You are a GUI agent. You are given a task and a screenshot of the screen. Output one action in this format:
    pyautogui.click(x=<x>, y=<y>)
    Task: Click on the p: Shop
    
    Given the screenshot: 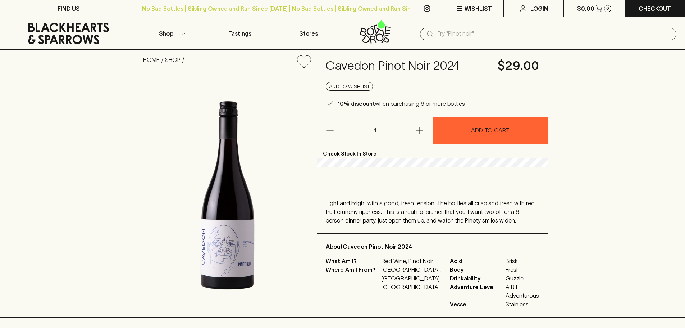 What is the action you would take?
    pyautogui.click(x=166, y=33)
    